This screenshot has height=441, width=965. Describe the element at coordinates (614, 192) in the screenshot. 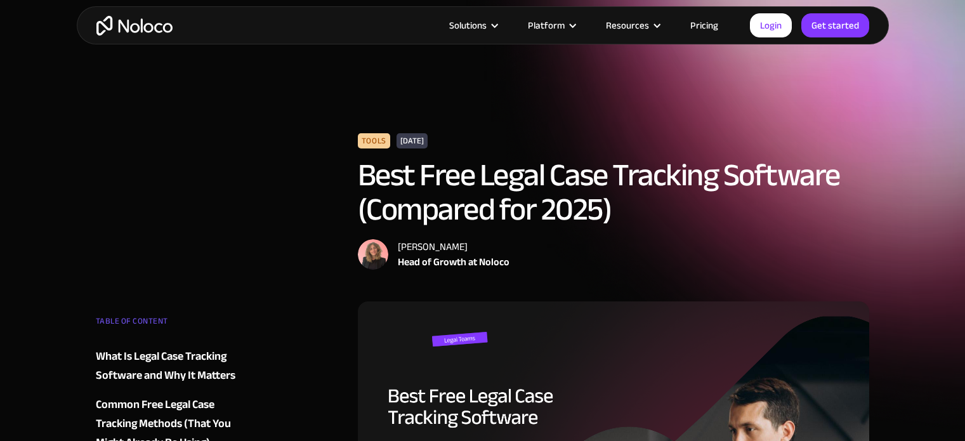

I see `h1: Best Free Legal Case Tracking Software (Compared for 2025)` at that location.